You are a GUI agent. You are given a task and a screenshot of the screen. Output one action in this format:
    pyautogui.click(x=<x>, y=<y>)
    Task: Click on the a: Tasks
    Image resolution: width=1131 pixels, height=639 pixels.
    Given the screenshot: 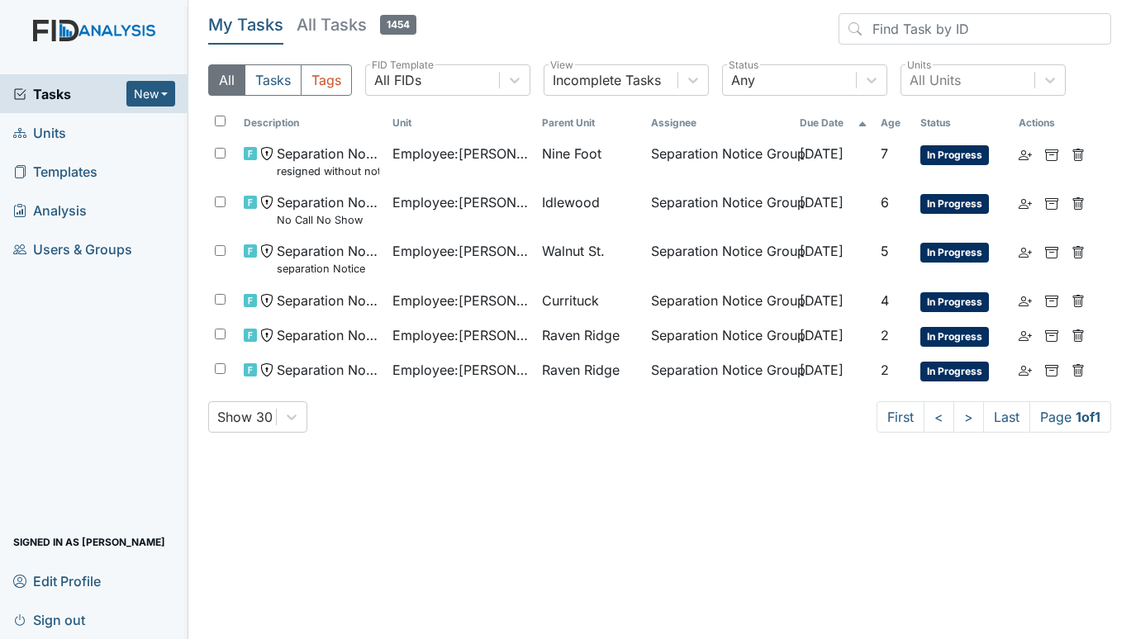 What is the action you would take?
    pyautogui.click(x=69, y=94)
    